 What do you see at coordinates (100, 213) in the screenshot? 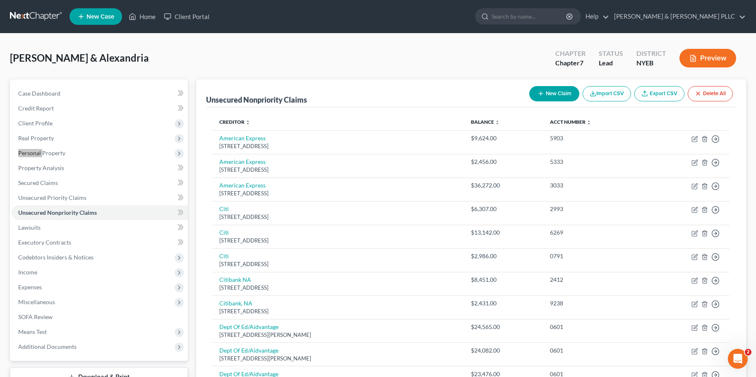
I see `a: Unsecured Nonpriority Claims` at bounding box center [100, 213].